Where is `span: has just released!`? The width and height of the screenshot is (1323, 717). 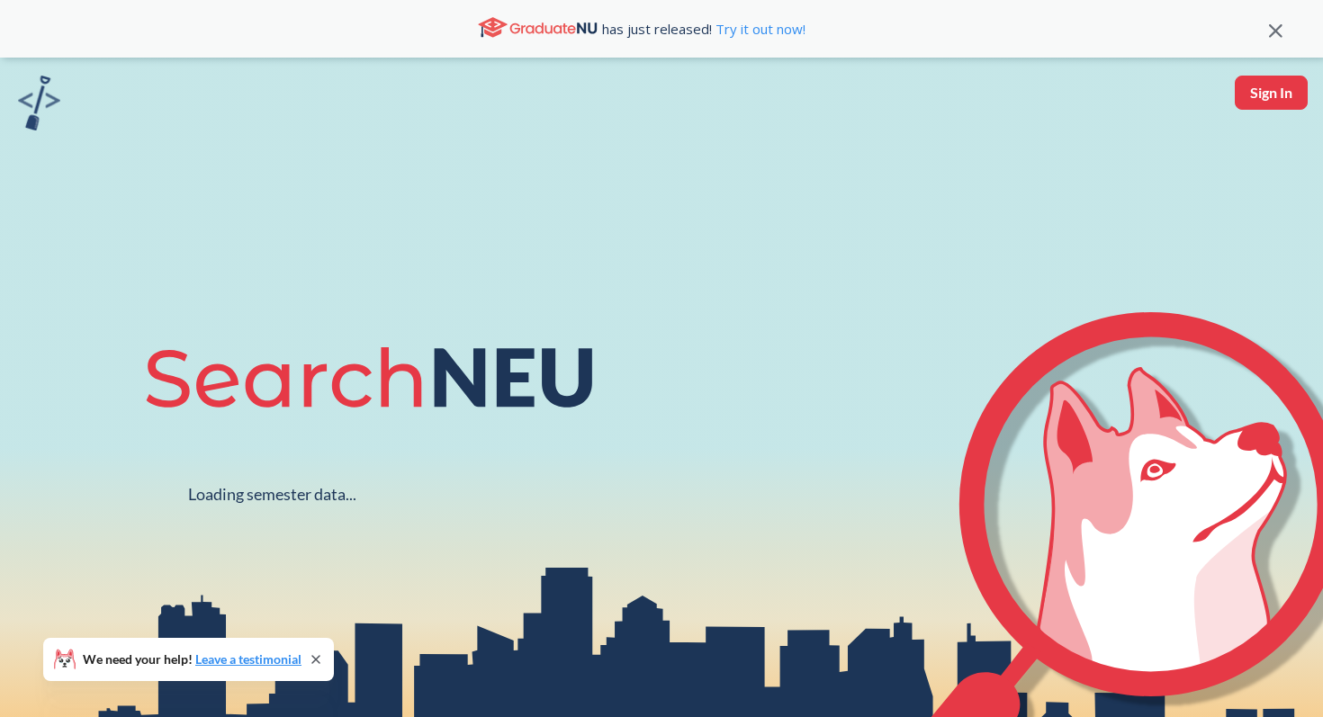
span: has just released! is located at coordinates (704, 29).